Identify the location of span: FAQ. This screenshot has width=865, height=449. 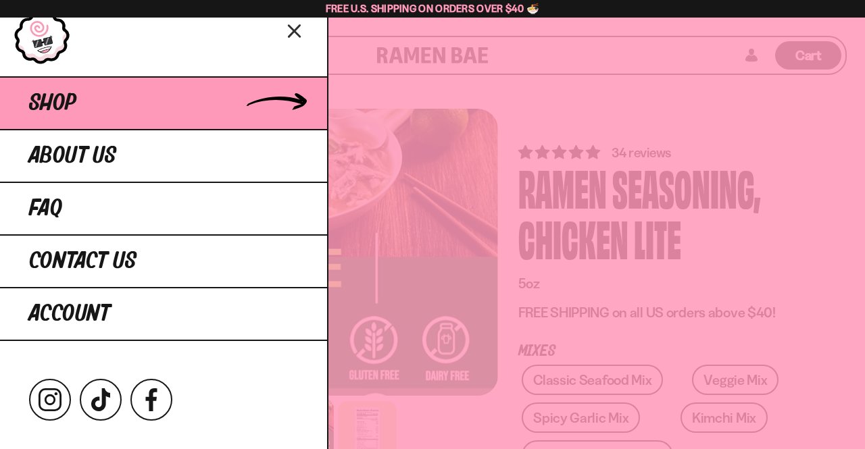
(45, 209).